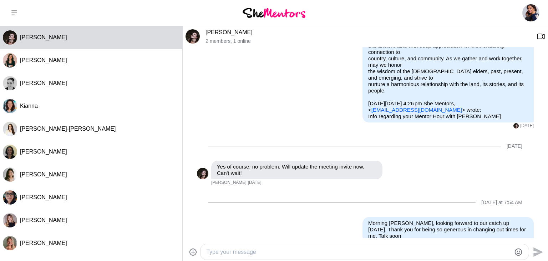 Image resolution: width=548 pixels, height=261 pixels. Describe the element at coordinates (274, 12) in the screenshot. I see `img: She Mentors Logo` at that location.